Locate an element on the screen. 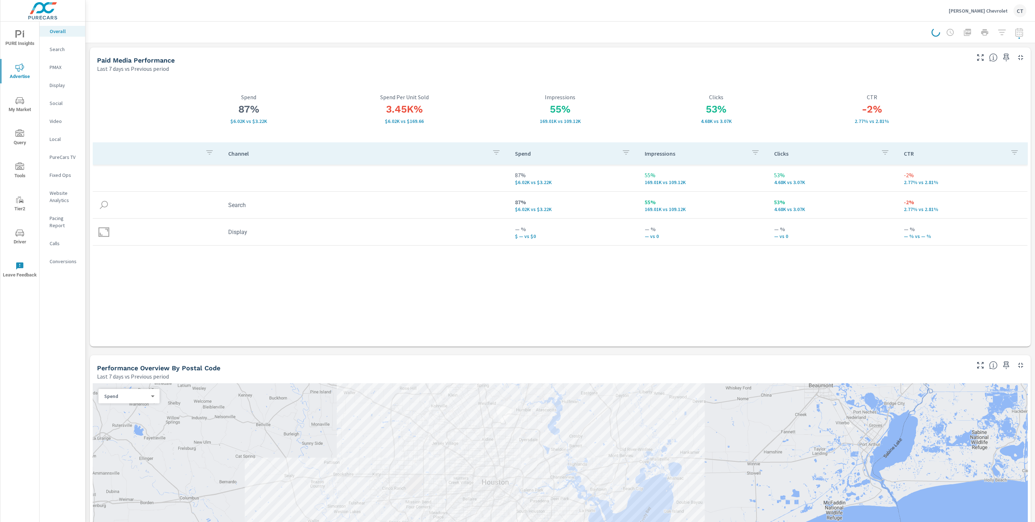 The image size is (1035, 522). p: Video is located at coordinates (64, 121).